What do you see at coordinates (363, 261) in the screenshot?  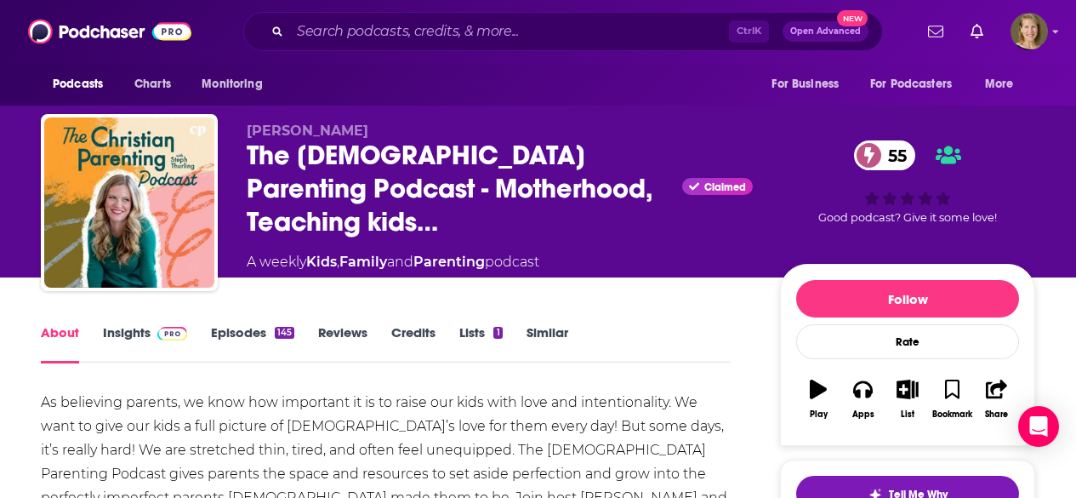 I see `a: Family` at bounding box center [363, 261].